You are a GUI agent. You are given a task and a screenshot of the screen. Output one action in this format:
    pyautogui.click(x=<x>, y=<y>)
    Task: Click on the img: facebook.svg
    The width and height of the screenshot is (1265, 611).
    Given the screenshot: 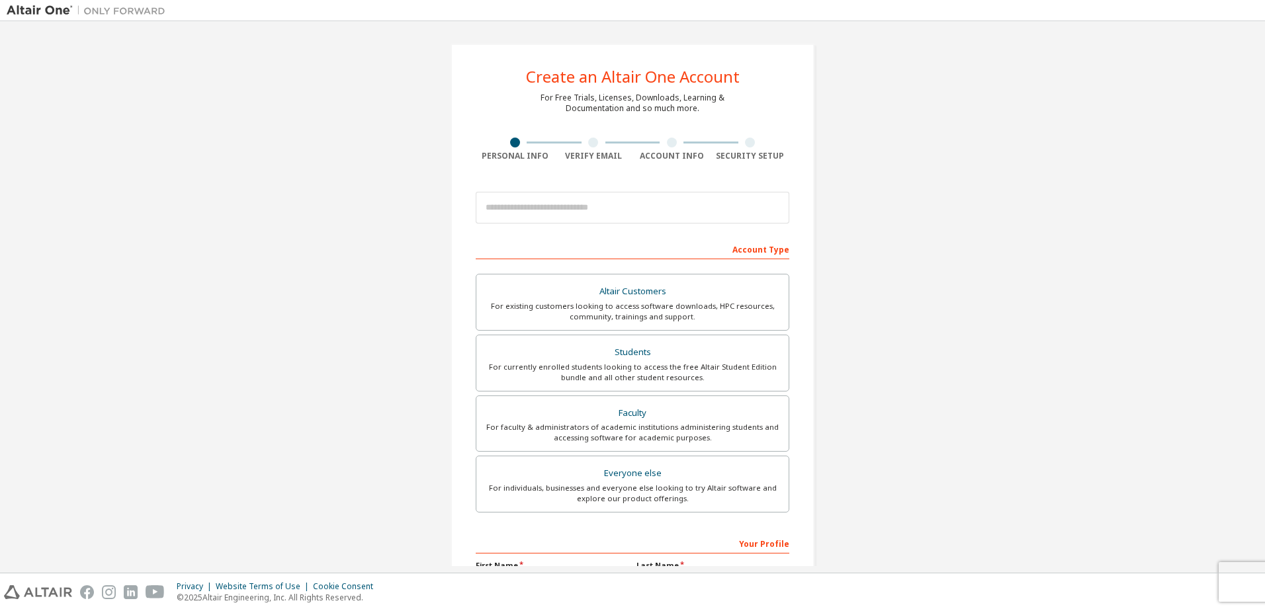 What is the action you would take?
    pyautogui.click(x=87, y=592)
    